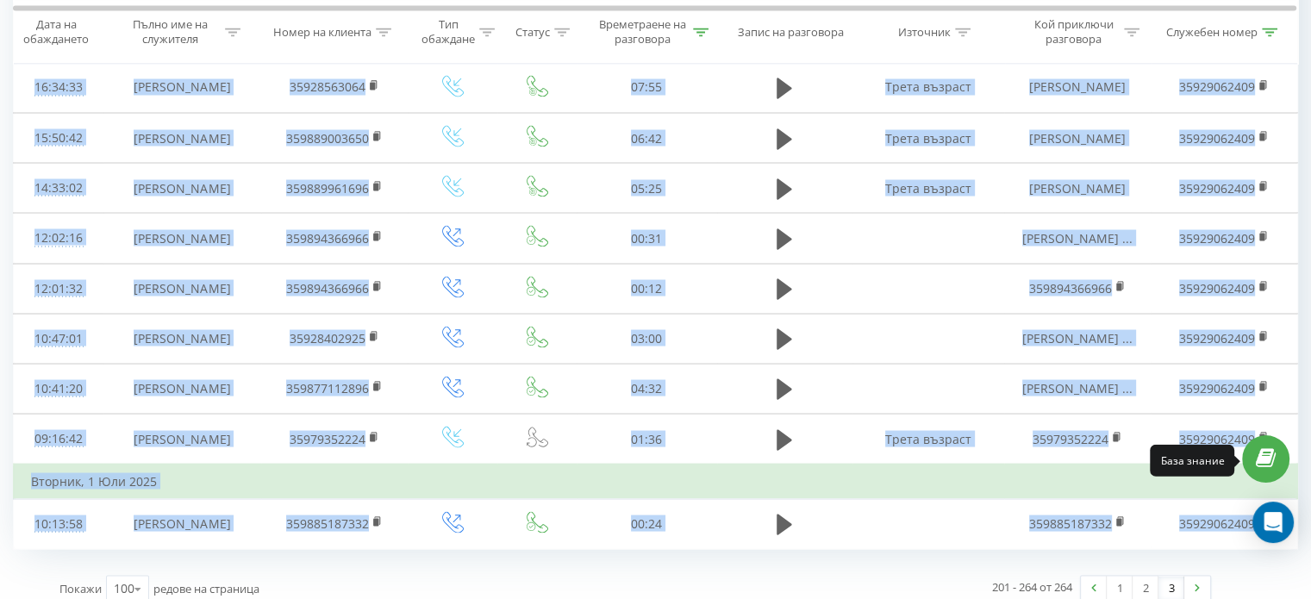 Image resolution: width=1311 pixels, height=599 pixels. I want to click on div: 12:02:16, so click(59, 237).